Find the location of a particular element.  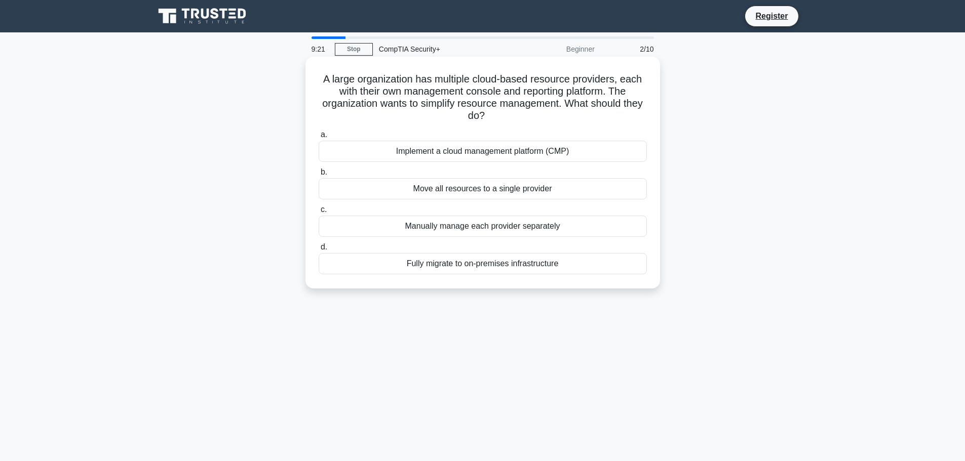

span: d. is located at coordinates (324, 247).